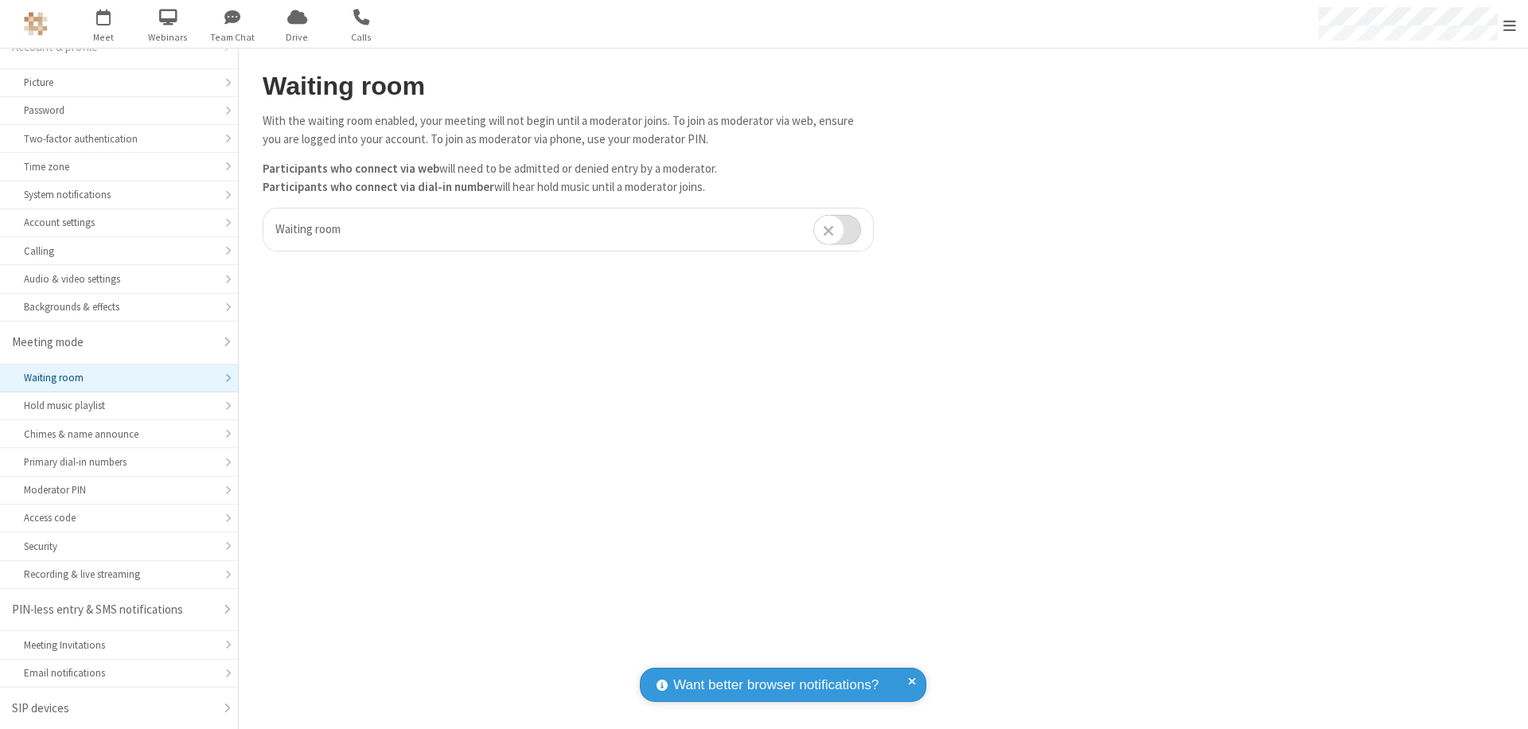  What do you see at coordinates (168, 37) in the screenshot?
I see `span: Webinars` at bounding box center [168, 37].